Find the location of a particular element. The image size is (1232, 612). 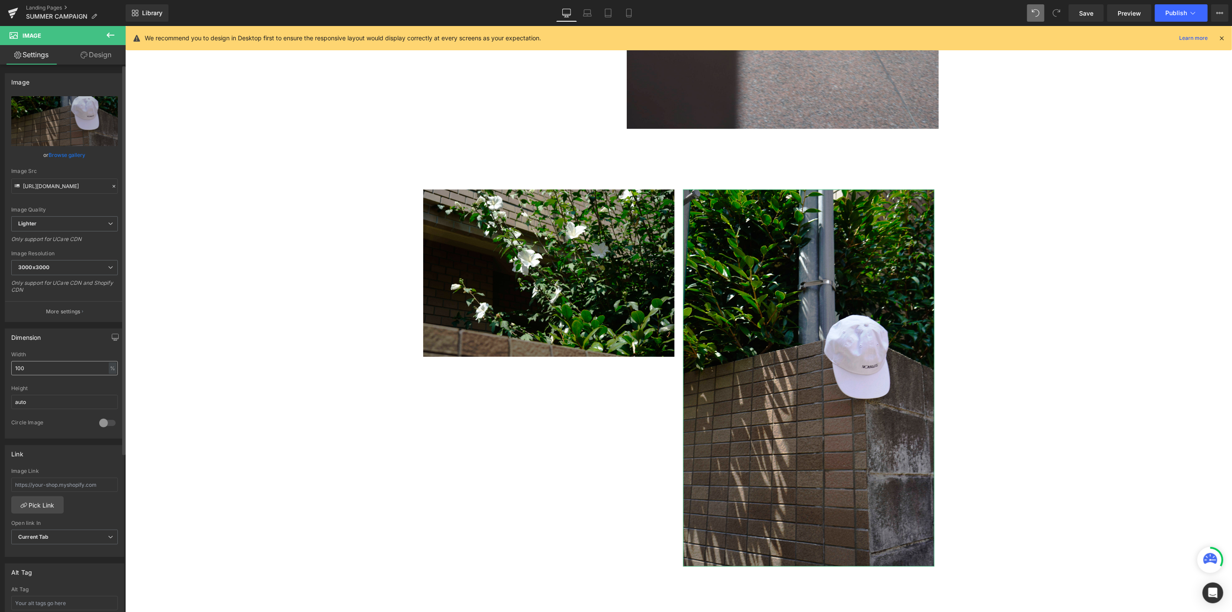

p: We recommend you to design in Desktop first to ensure the responsive layout would display correct... is located at coordinates (343, 38).